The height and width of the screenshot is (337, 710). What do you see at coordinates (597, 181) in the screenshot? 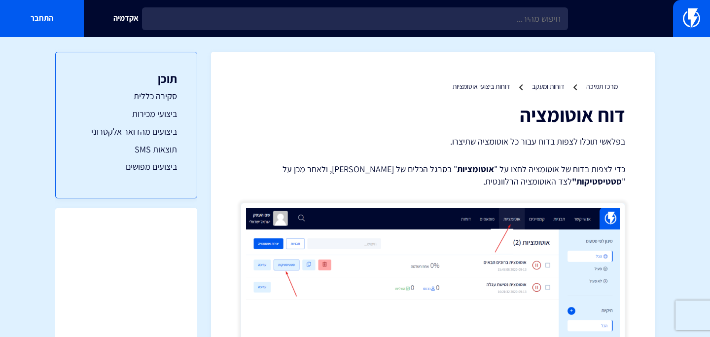
I see `strong: סטטיסטיקות"` at bounding box center [597, 181].